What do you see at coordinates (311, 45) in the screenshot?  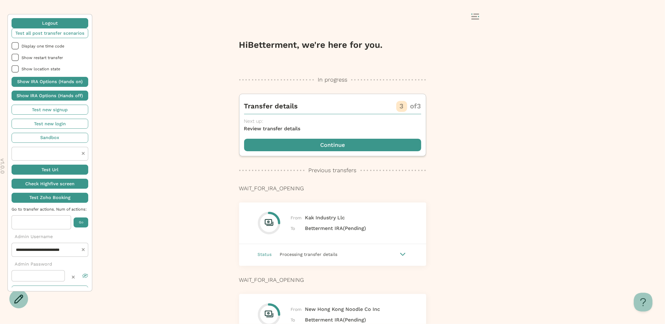 I see `span: Hi Betterment , we're here for you.` at bounding box center [311, 45].